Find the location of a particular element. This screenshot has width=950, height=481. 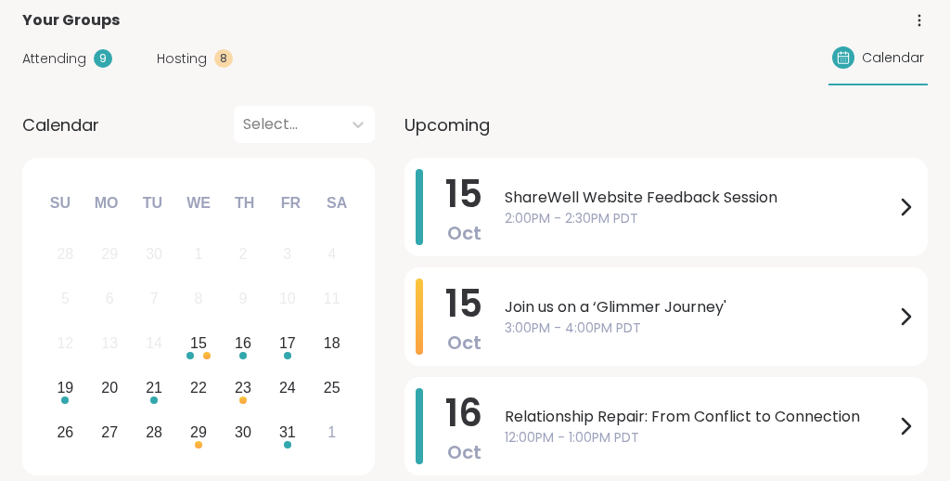

div: Th is located at coordinates (245, 203).